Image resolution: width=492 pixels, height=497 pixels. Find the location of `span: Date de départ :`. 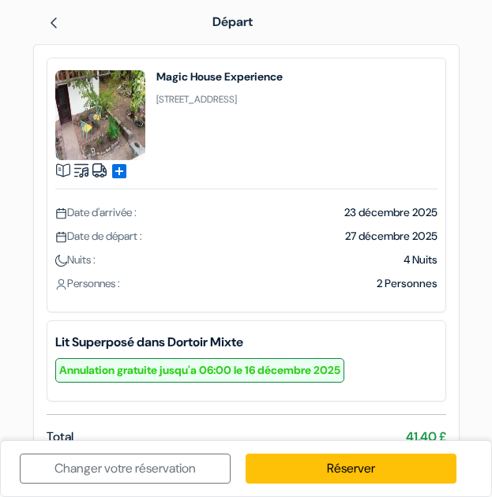

span: Date de départ : is located at coordinates (99, 236).